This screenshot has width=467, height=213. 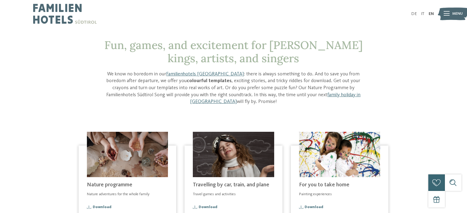 What do you see at coordinates (234, 88) in the screenshot?
I see `p: We know no boredom in our : there is always something to do. And to save you from boredom after d...` at bounding box center [234, 88].